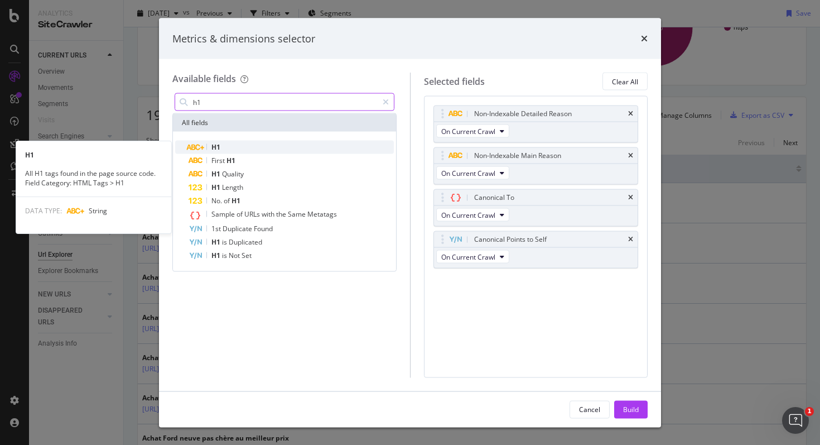 The image size is (820, 445). What do you see at coordinates (204, 79) in the screenshot?
I see `div: Available fields` at bounding box center [204, 79].